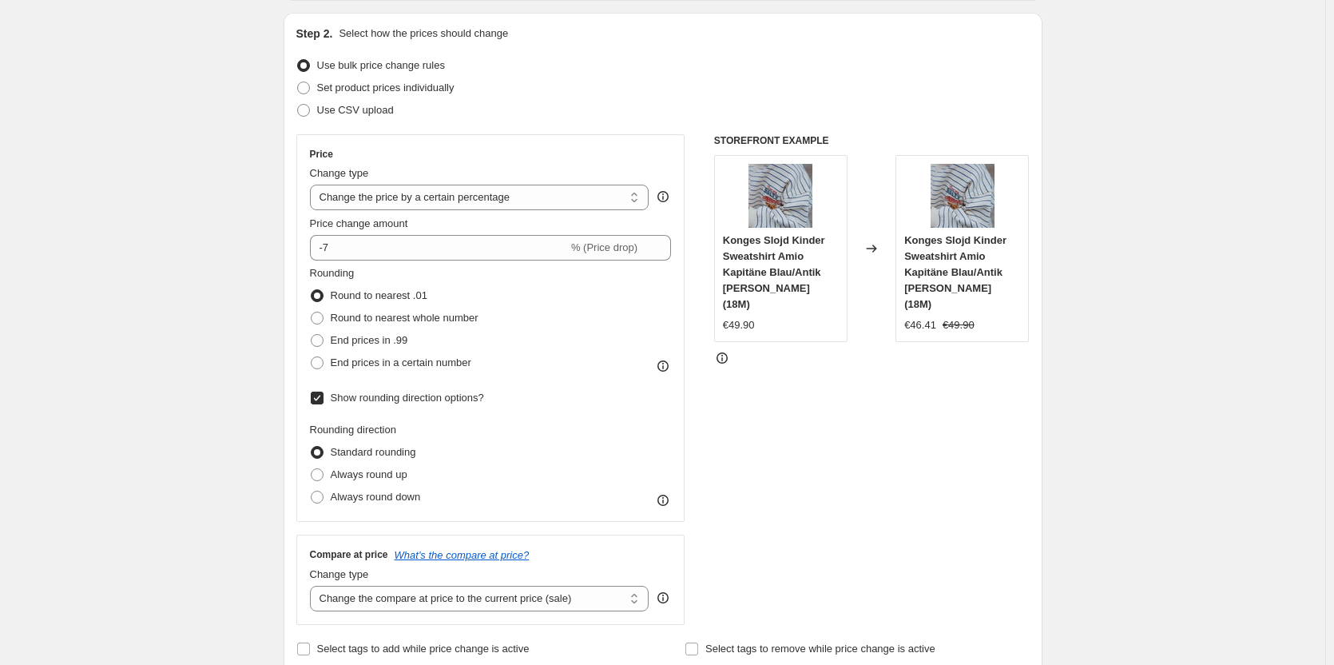 The image size is (1334, 665). What do you see at coordinates (920, 325) in the screenshot?
I see `div: €46.41` at bounding box center [920, 325].